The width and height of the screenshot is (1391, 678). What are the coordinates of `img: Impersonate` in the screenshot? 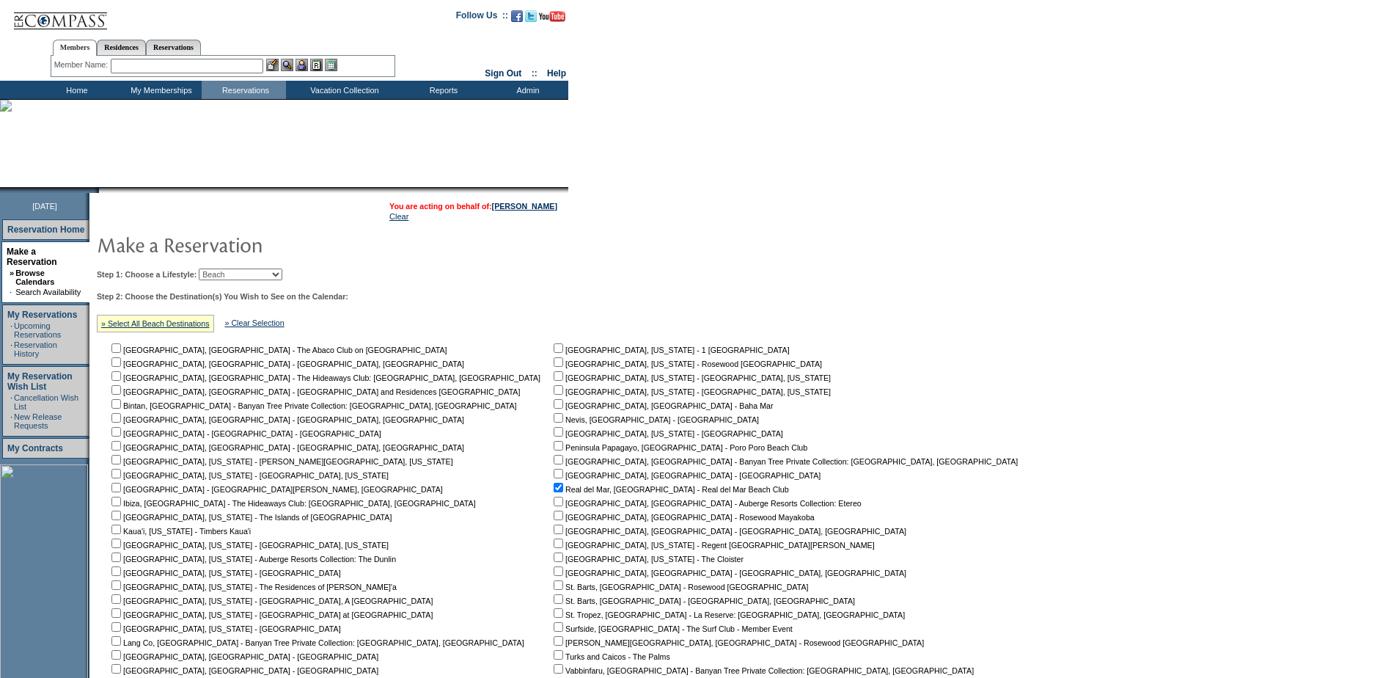 It's located at (301, 65).